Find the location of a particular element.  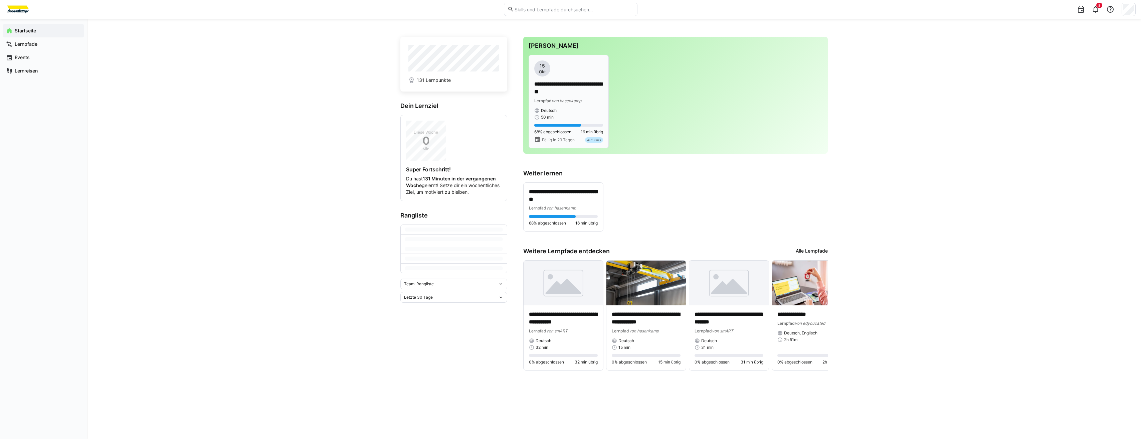

span: 15 min is located at coordinates (625, 347).